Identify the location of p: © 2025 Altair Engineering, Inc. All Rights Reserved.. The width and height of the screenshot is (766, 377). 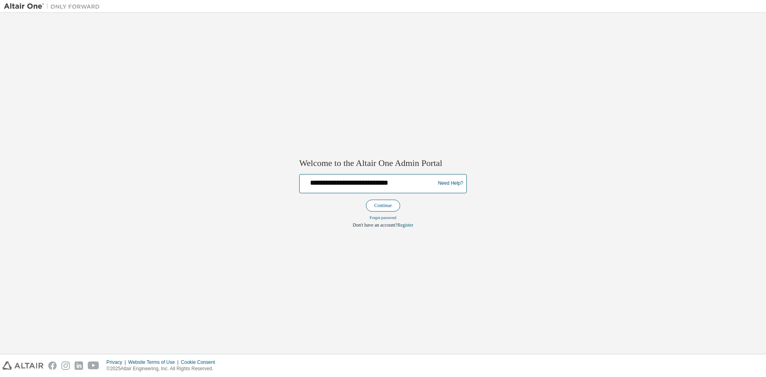
(163, 369).